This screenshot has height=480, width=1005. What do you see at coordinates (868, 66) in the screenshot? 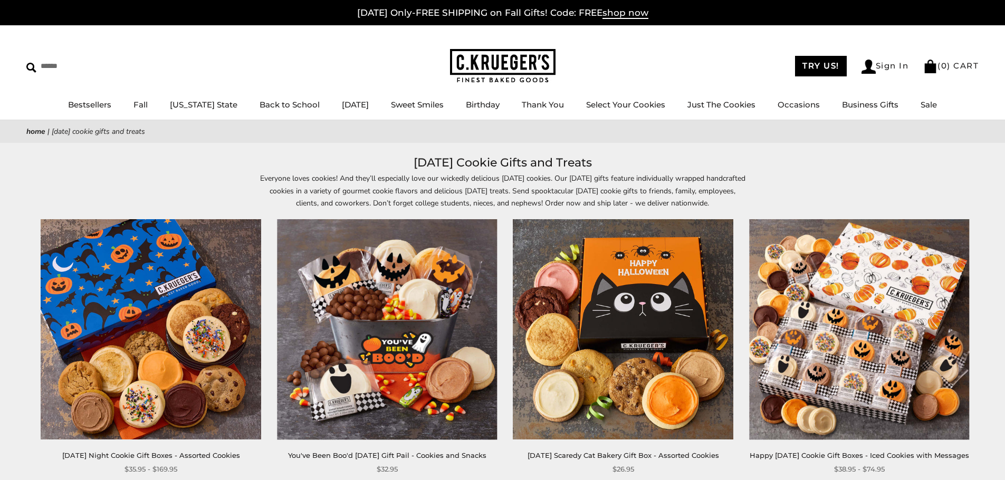
I see `img: Account` at bounding box center [868, 66].